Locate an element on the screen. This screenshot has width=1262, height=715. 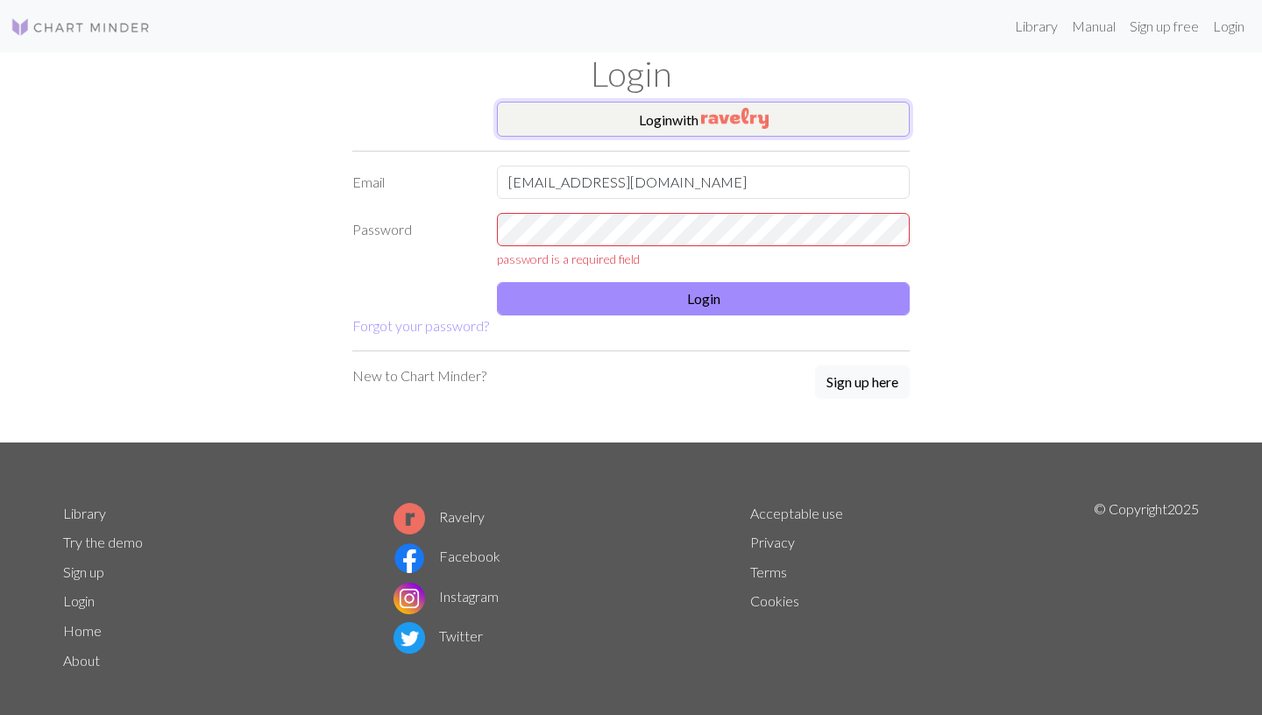
a: Try the demo is located at coordinates (103, 541).